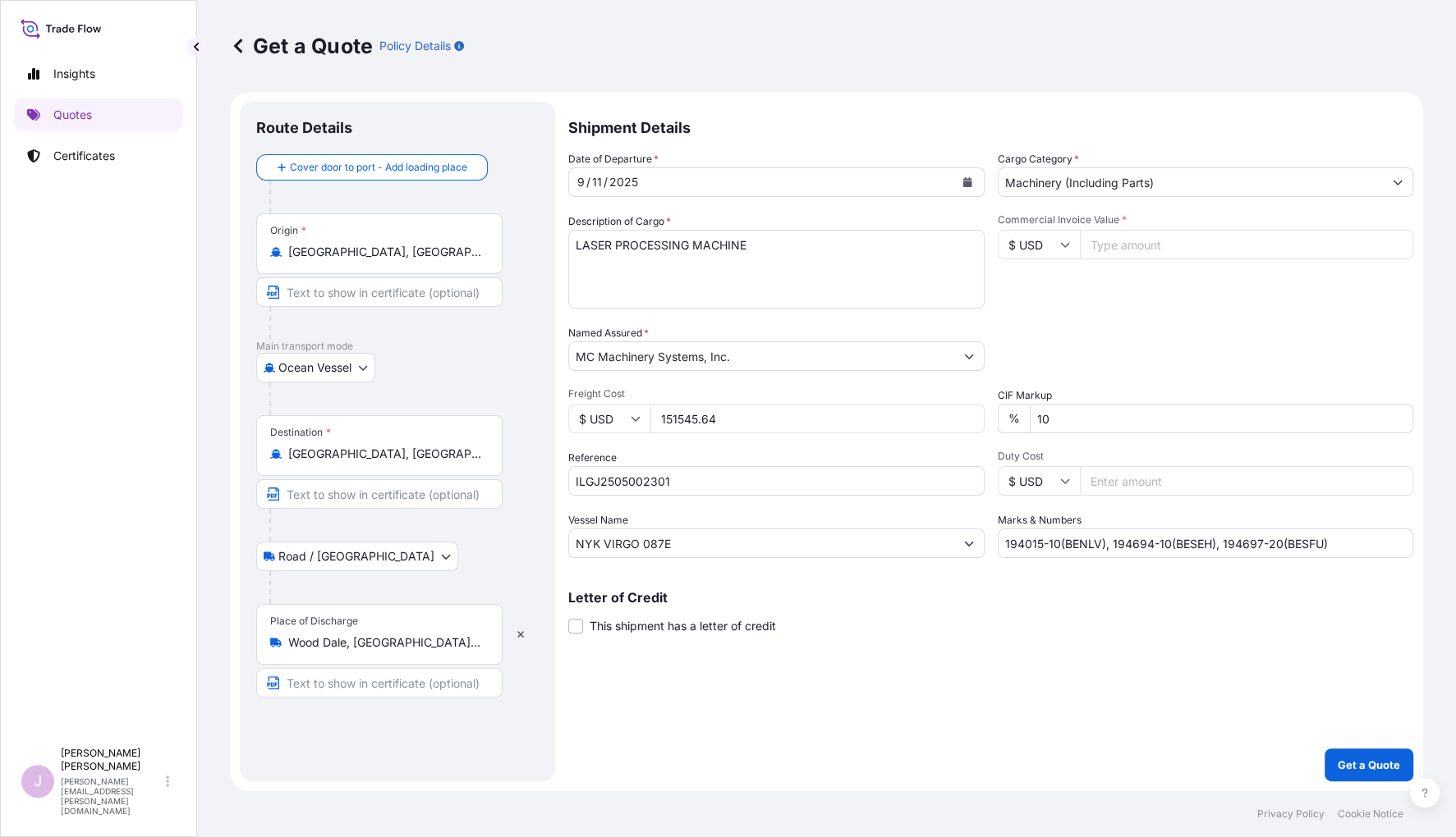 The height and width of the screenshot is (837, 1456). Describe the element at coordinates (372, 167) in the screenshot. I see `button: Cover door to port - Add loading place` at that location.